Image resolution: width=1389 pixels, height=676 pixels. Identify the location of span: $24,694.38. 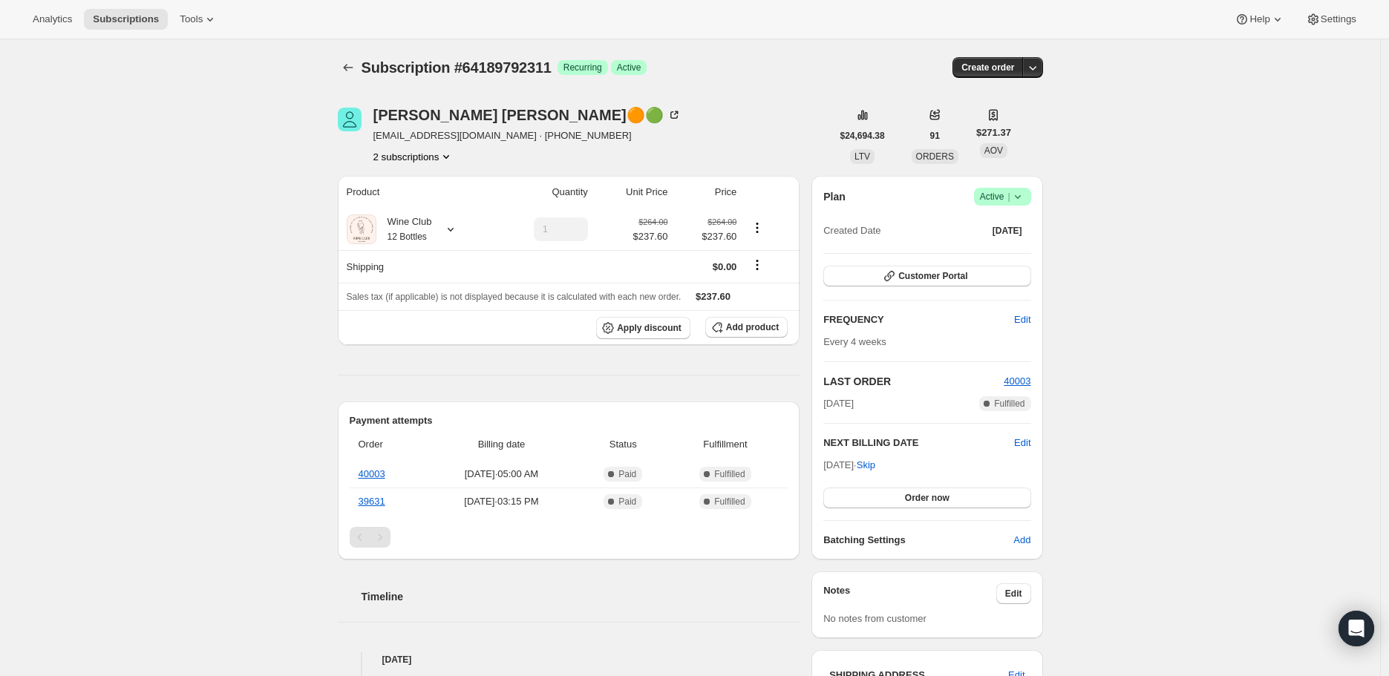
(863, 136).